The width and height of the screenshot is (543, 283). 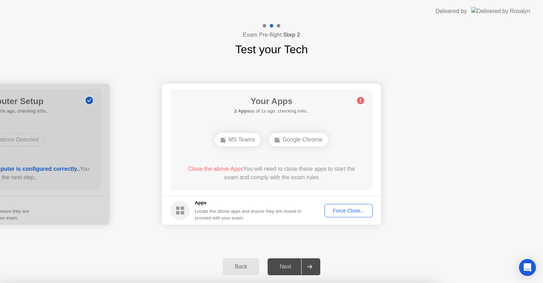 I want to click on h4: Exam Pre-flight:, so click(x=271, y=35).